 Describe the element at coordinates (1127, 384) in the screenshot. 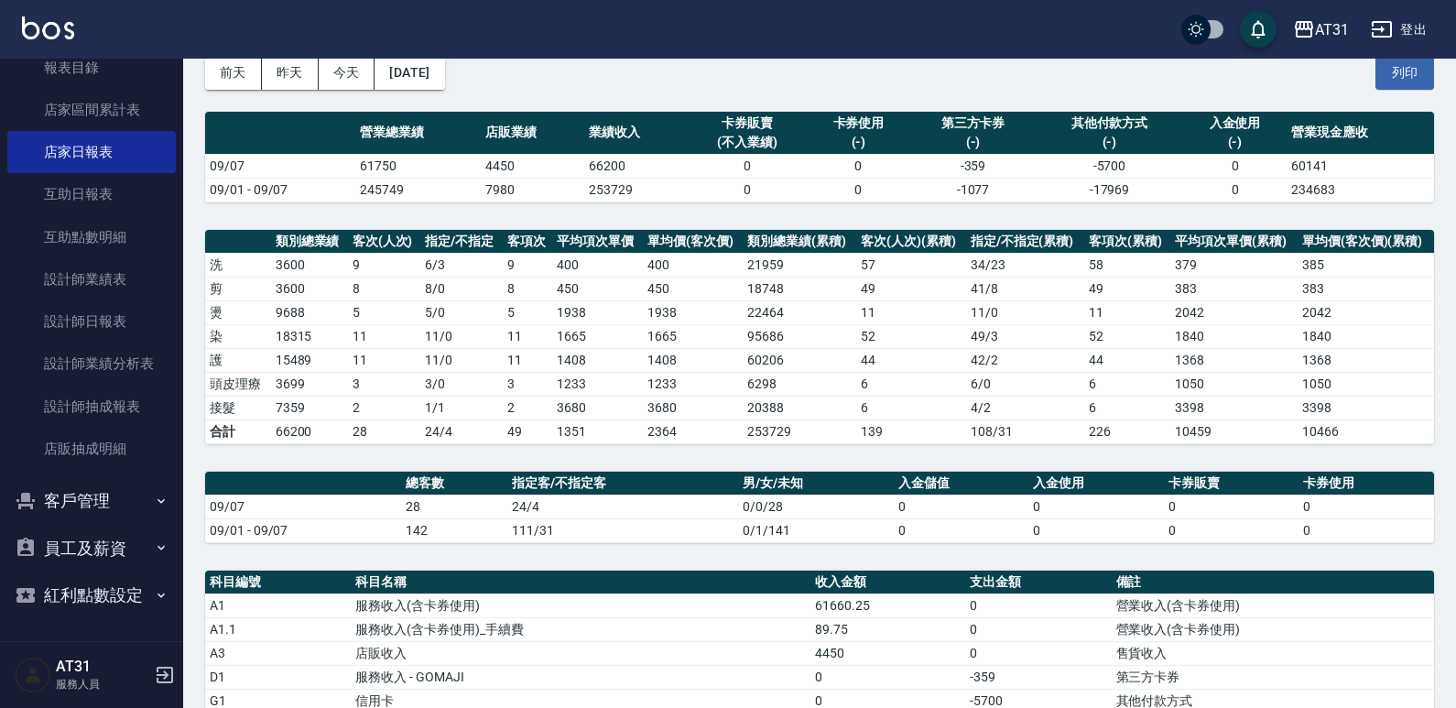

I see `td: 6` at that location.